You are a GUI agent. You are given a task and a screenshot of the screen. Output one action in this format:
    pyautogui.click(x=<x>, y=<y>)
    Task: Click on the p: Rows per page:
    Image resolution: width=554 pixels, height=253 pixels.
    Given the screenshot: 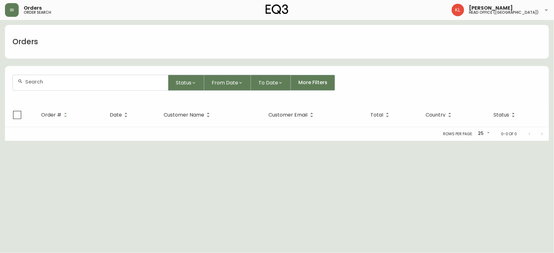 What is the action you would take?
    pyautogui.click(x=458, y=134)
    